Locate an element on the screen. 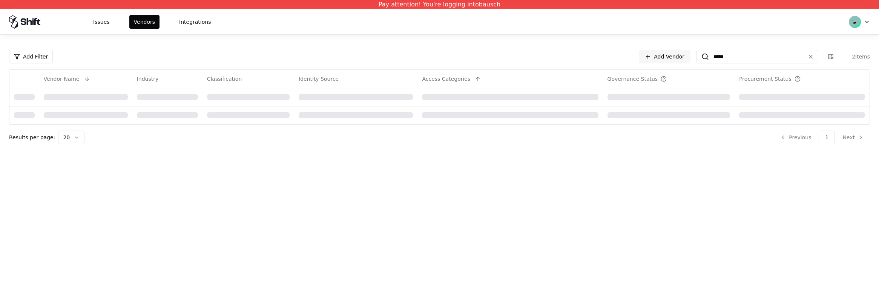  div: Classification is located at coordinates (224, 79).